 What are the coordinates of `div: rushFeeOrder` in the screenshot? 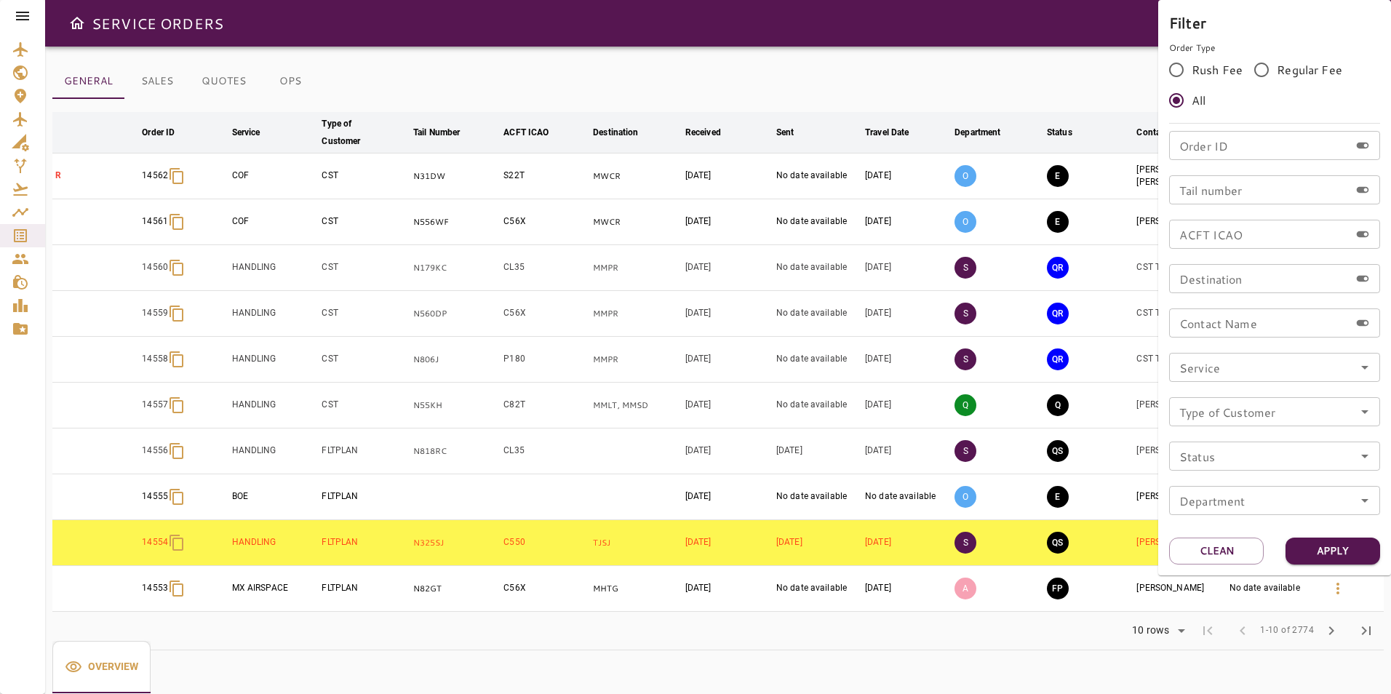 It's located at (1274, 85).